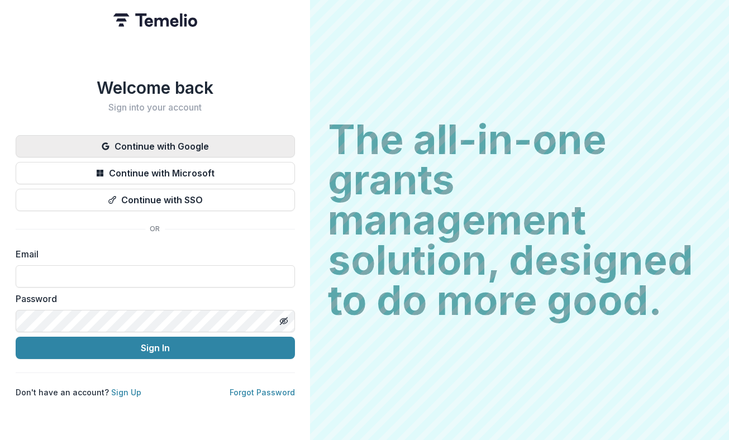  Describe the element at coordinates (152, 299) in the screenshot. I see `label: Password` at that location.